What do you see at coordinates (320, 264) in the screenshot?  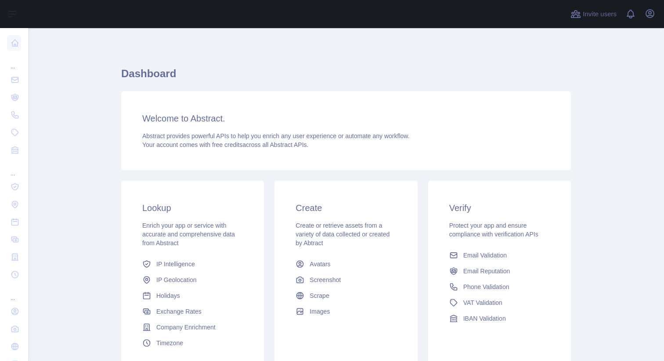 I see `span: Avatars` at bounding box center [320, 264].